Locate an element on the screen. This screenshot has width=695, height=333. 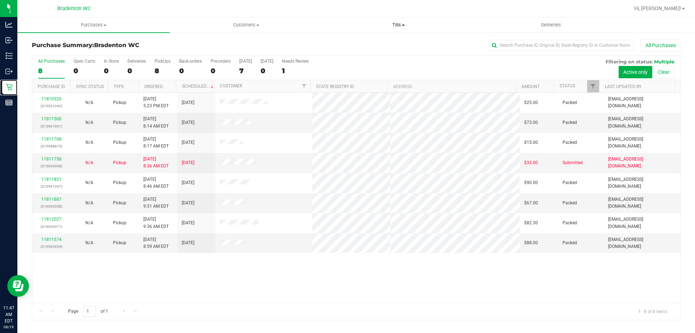
span: $73.00 is located at coordinates (531, 122).